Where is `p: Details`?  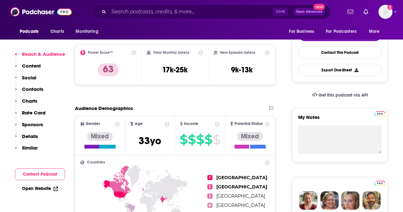 p: Details is located at coordinates (30, 136).